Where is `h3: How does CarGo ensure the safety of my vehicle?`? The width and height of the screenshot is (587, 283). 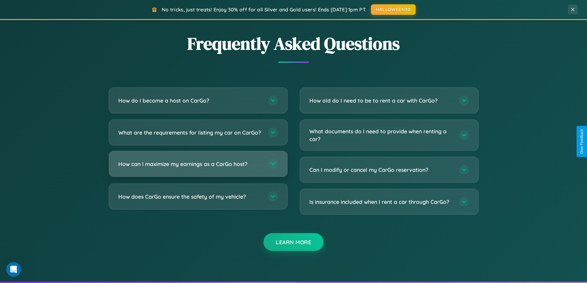 h3: How does CarGo ensure the safety of my vehicle? is located at coordinates (190, 197).